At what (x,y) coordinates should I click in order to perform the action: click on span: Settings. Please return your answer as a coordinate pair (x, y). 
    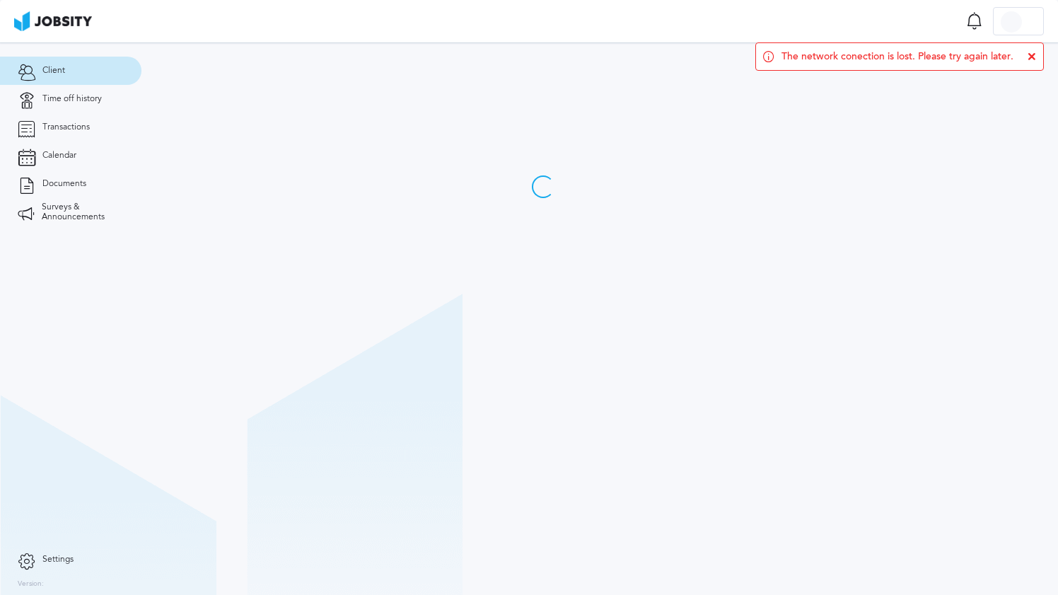
    Looking at the image, I should click on (58, 559).